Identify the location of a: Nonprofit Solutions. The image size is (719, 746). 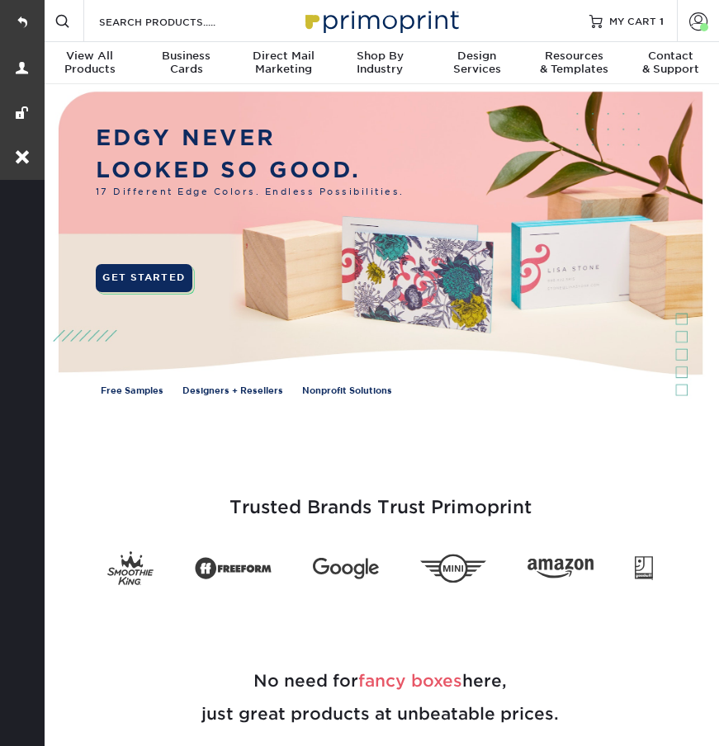
(346, 391).